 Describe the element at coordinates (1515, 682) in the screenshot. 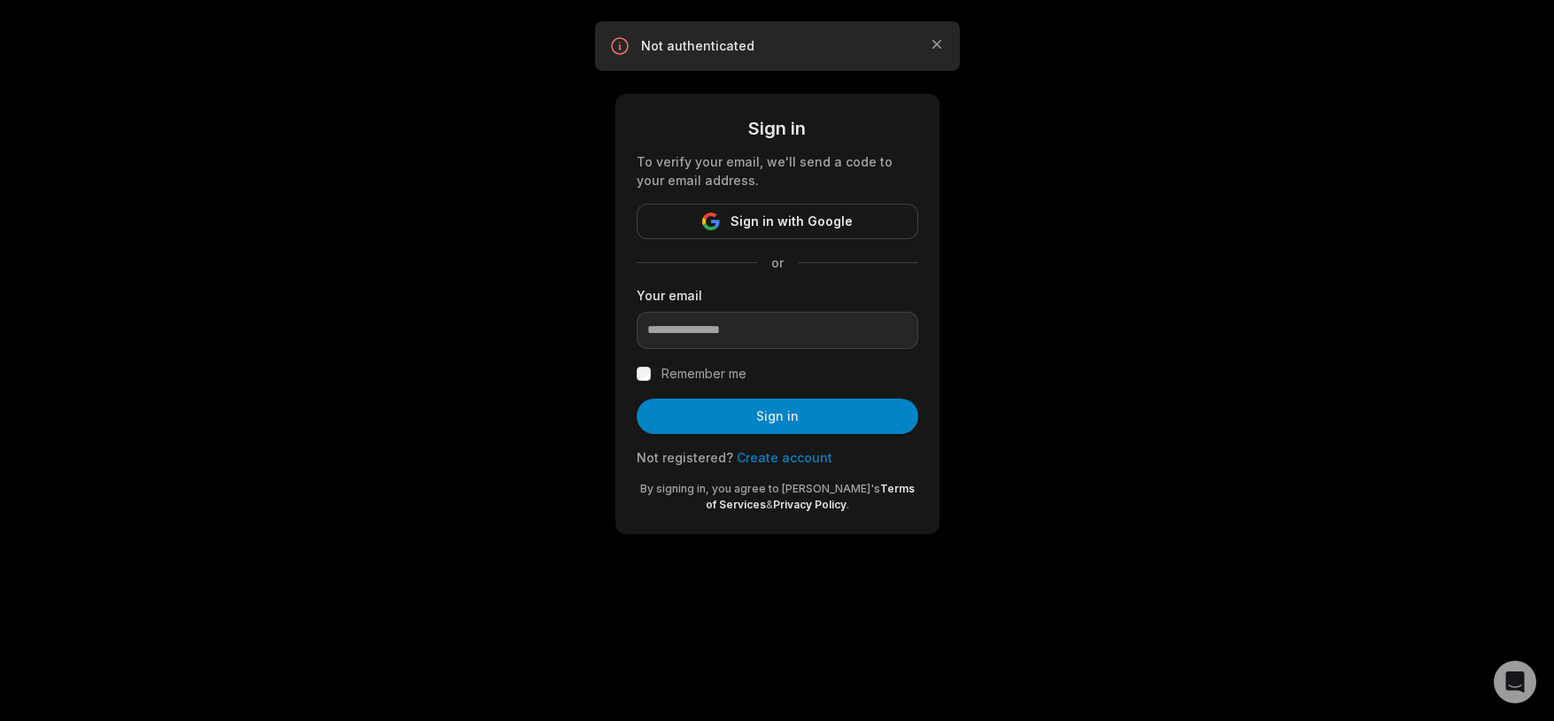

I see `div: Open Intercom Messenger` at that location.